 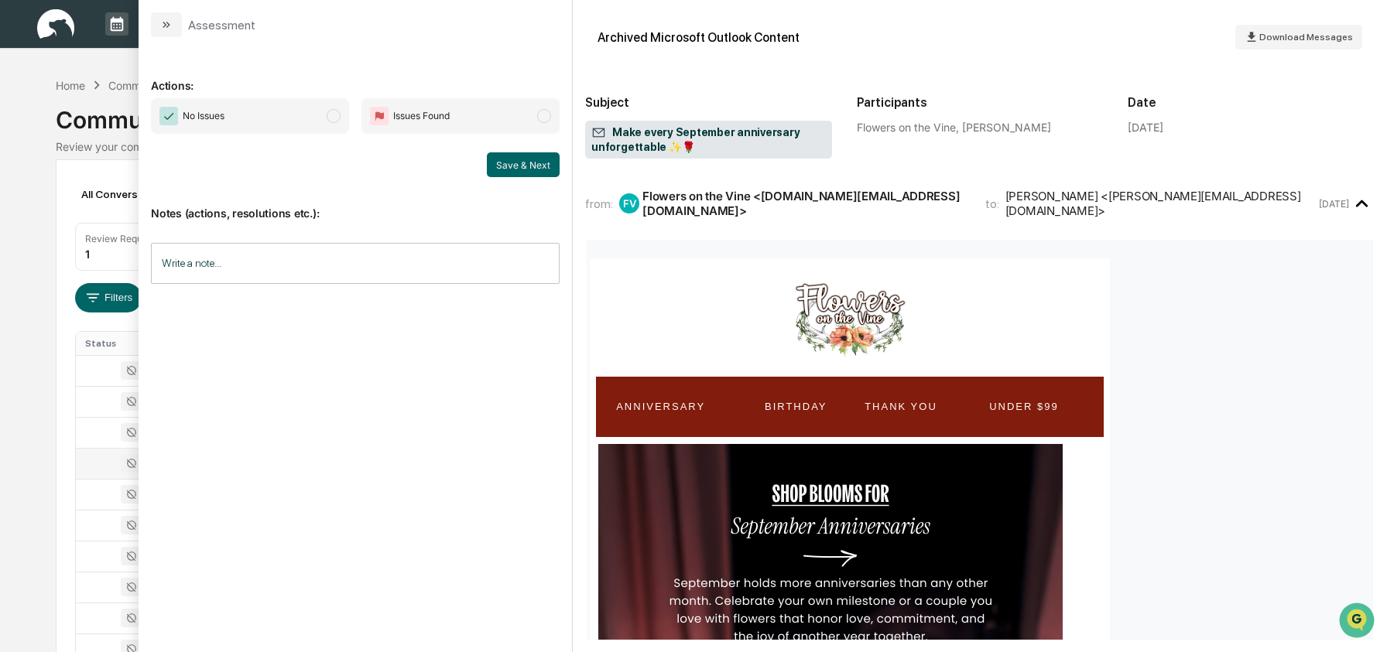 What do you see at coordinates (56, 232) in the screenshot?
I see `a: 🔎Data Lookup` at bounding box center [56, 232].